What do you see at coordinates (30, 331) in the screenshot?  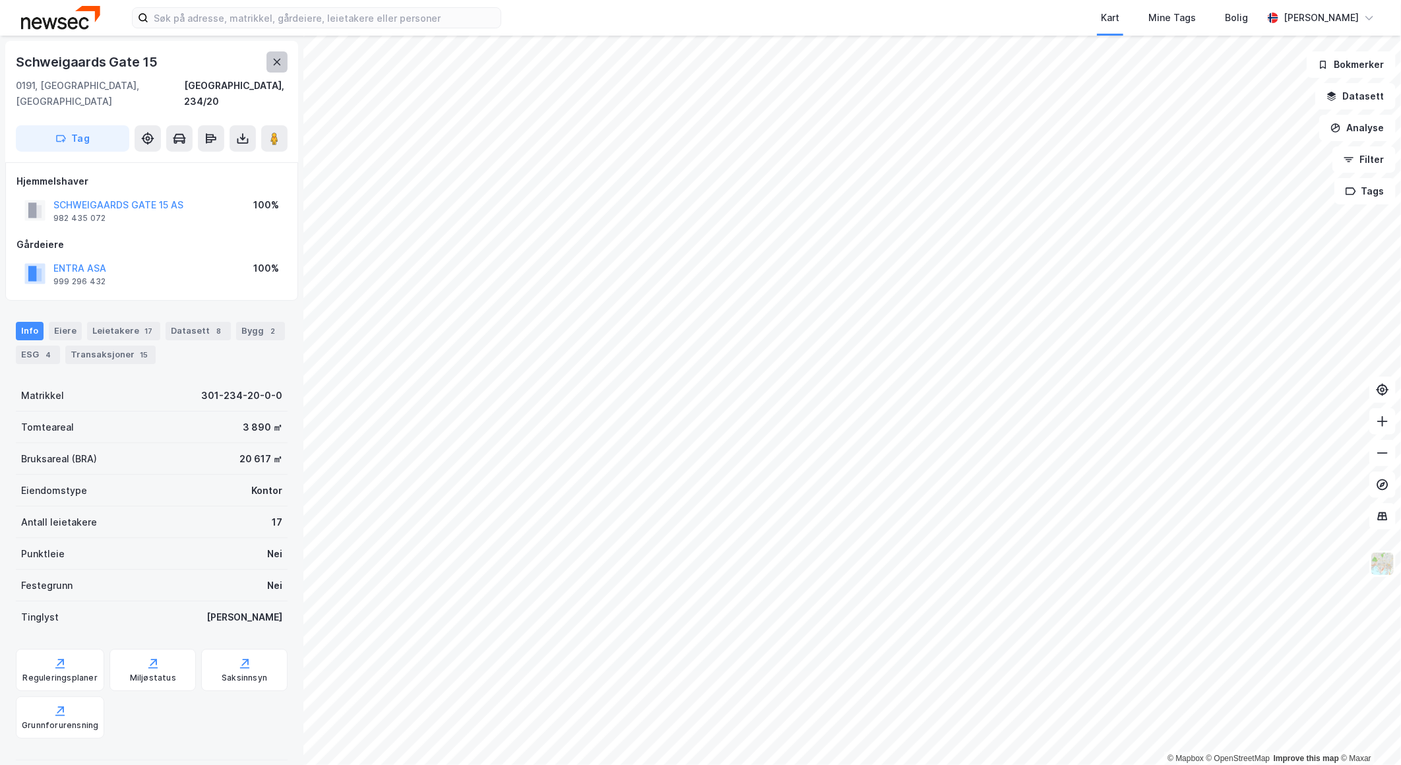 I see `div: Info` at bounding box center [30, 331].